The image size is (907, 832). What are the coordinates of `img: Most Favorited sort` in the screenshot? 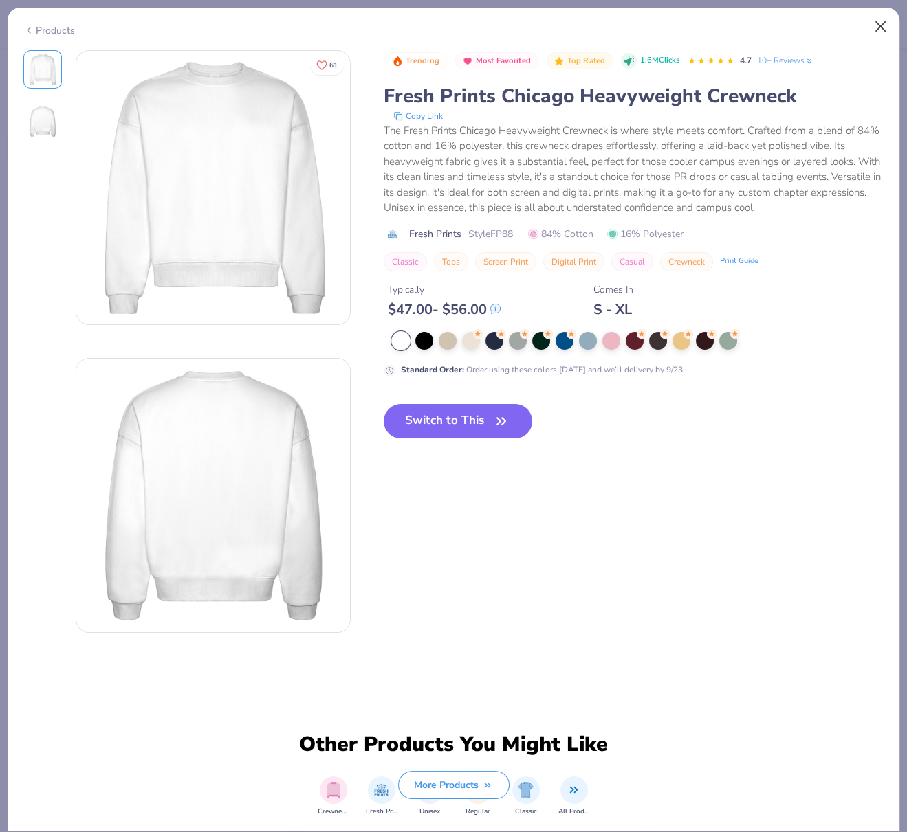 It's located at (467, 61).